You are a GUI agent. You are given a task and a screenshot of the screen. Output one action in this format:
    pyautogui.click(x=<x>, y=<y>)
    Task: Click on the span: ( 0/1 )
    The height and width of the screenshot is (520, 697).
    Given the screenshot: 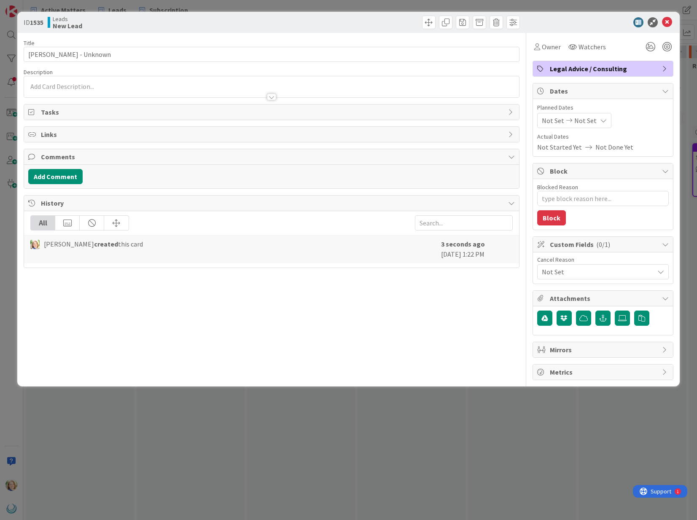 What is the action you would take?
    pyautogui.click(x=603, y=244)
    